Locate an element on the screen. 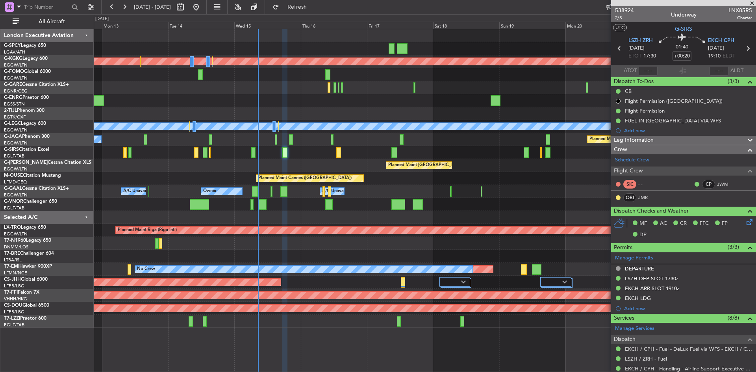 This screenshot has height=372, width=756. a: Manage Services is located at coordinates (635, 329).